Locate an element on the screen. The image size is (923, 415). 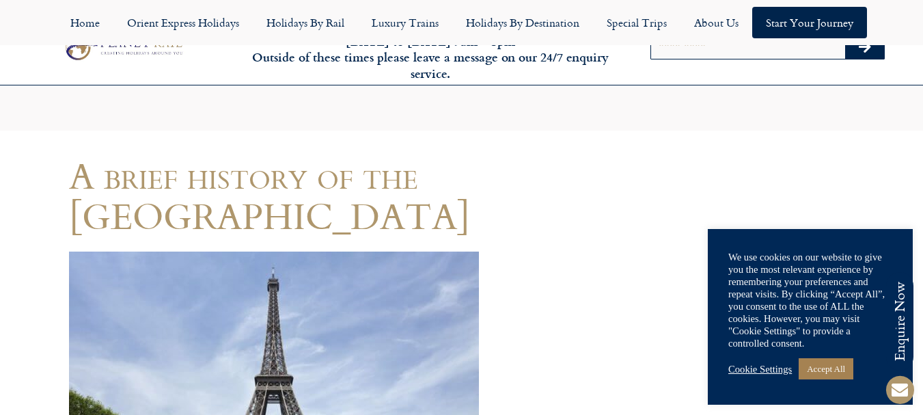
a: Orient Express Holidays is located at coordinates (183, 23).